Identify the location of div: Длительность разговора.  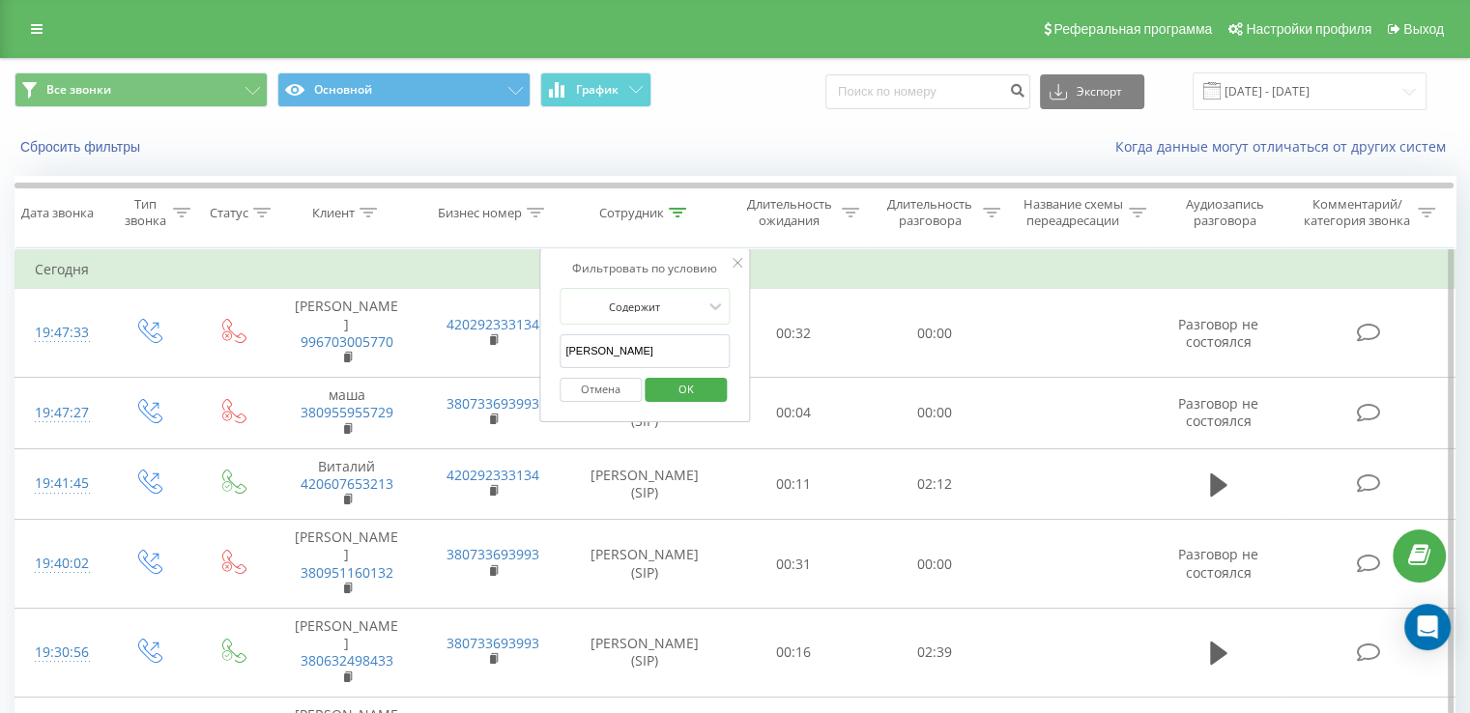
(930, 213).